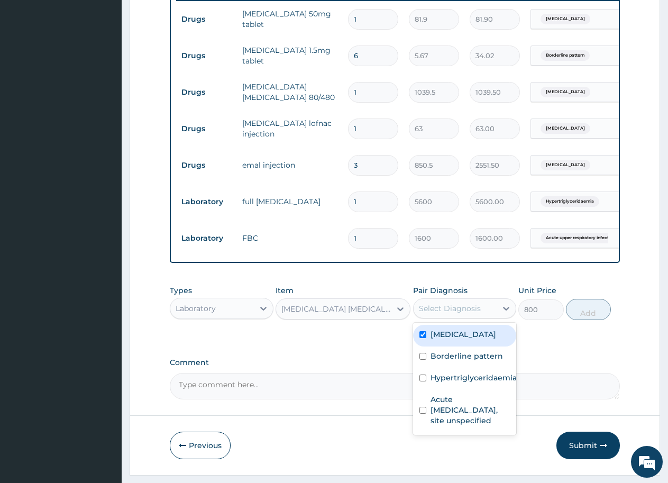  What do you see at coordinates (588, 310) in the screenshot?
I see `button: Add` at bounding box center [588, 310].